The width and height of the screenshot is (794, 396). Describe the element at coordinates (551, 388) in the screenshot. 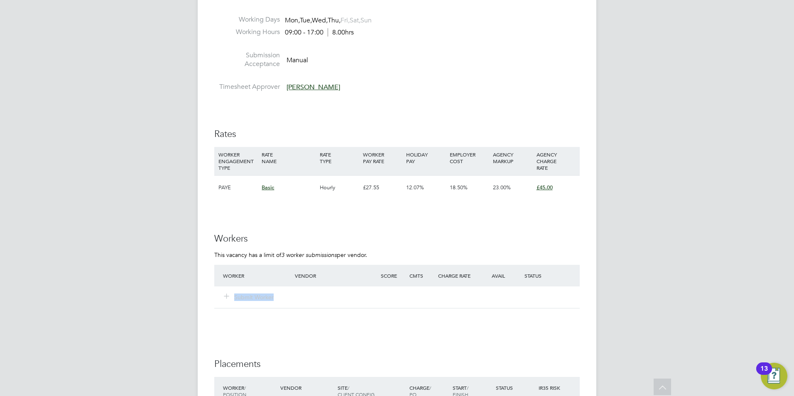

I see `div: IR35 Risk` at that location.